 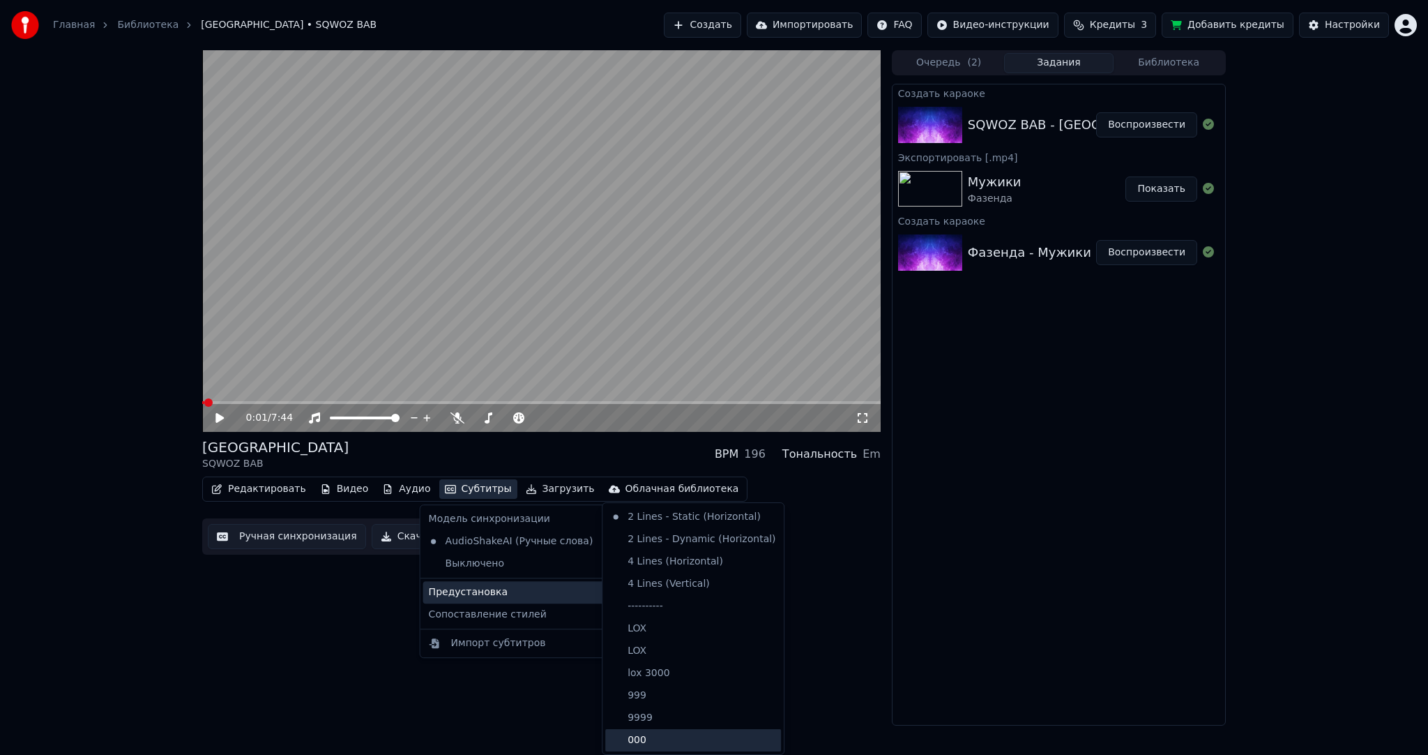 What do you see at coordinates (1144, 25) in the screenshot?
I see `span: 3` at bounding box center [1144, 25].